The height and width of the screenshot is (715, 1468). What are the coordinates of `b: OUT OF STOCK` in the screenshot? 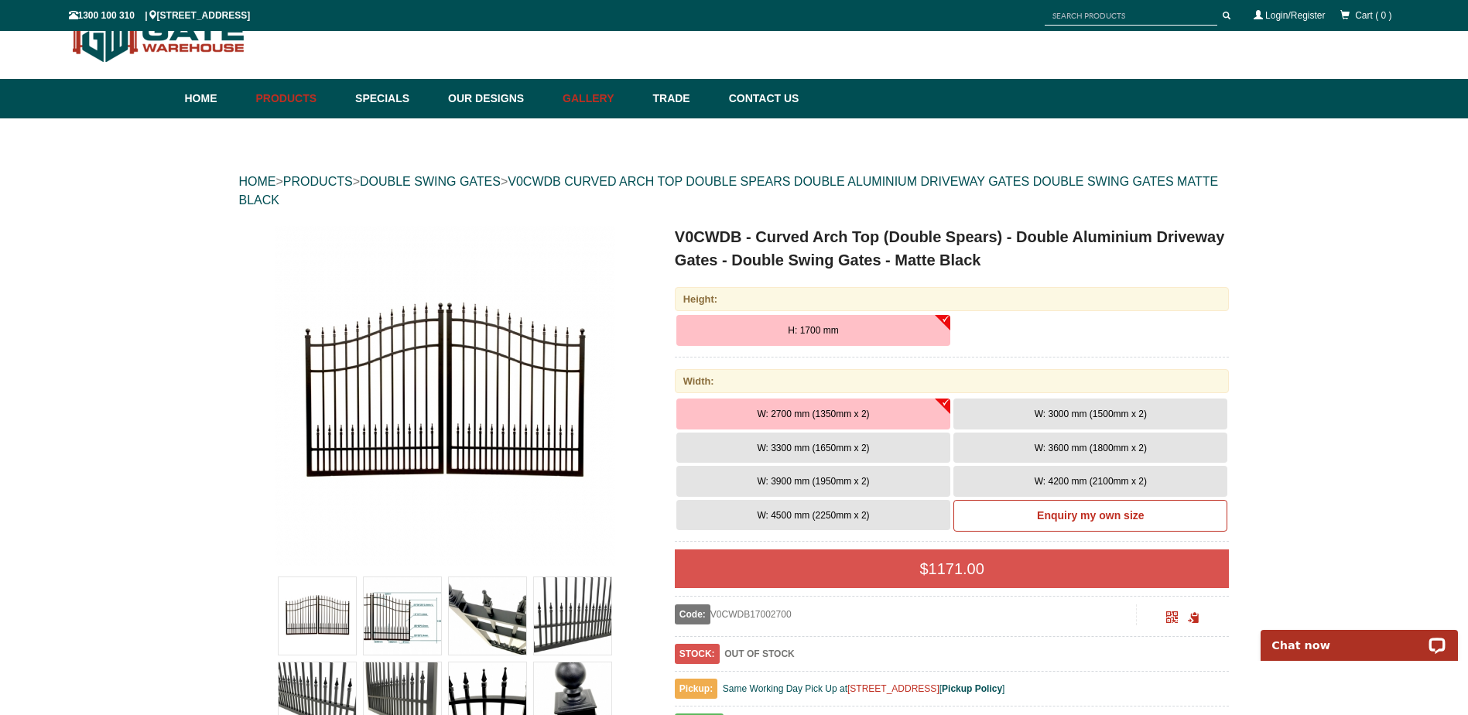 It's located at (759, 654).